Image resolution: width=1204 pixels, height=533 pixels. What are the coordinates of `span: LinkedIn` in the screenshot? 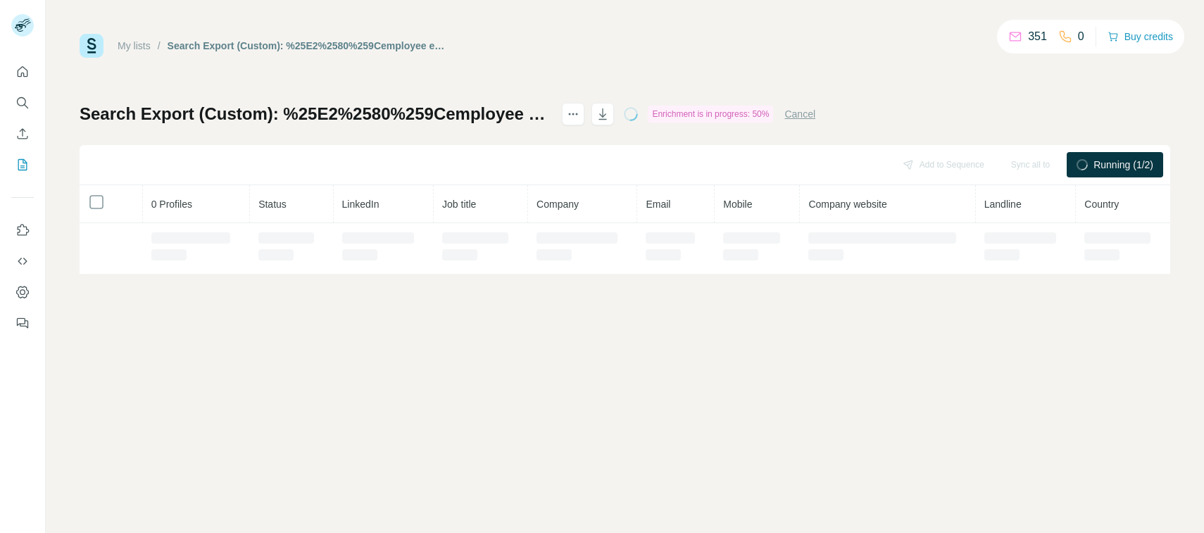 It's located at (361, 204).